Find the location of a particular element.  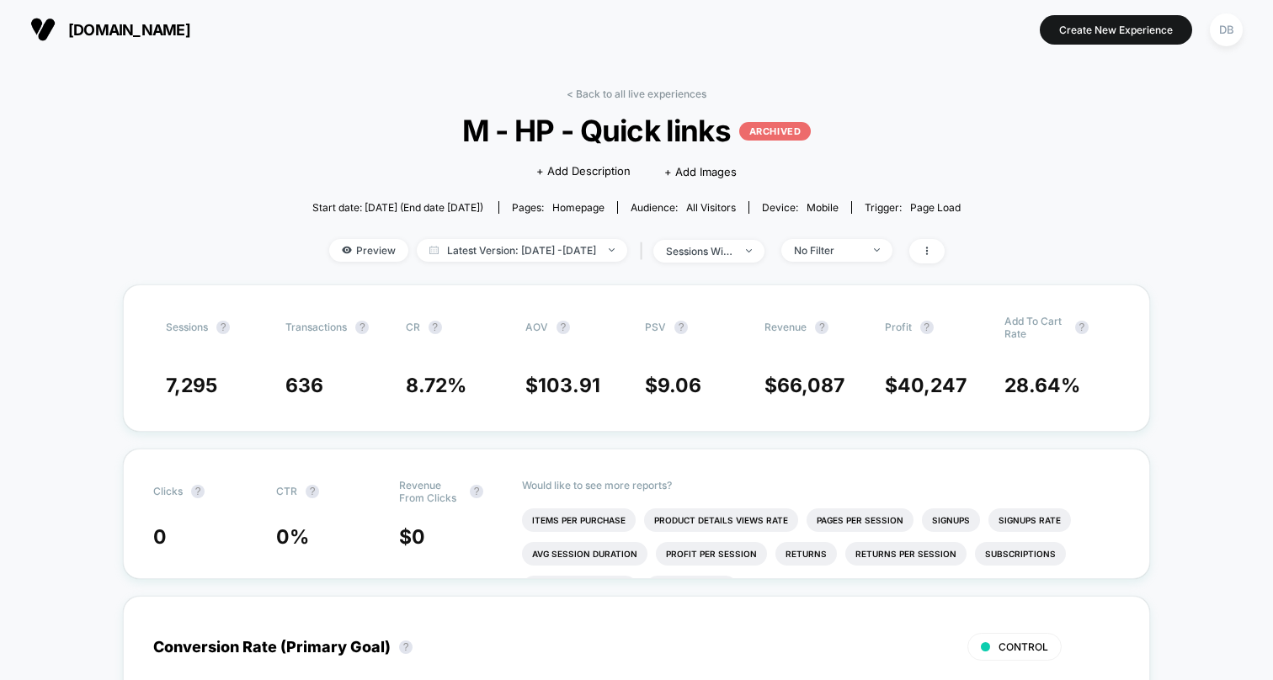

div: No Filter is located at coordinates (828, 250).